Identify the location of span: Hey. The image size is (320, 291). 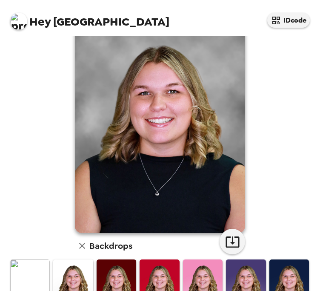
(40, 22).